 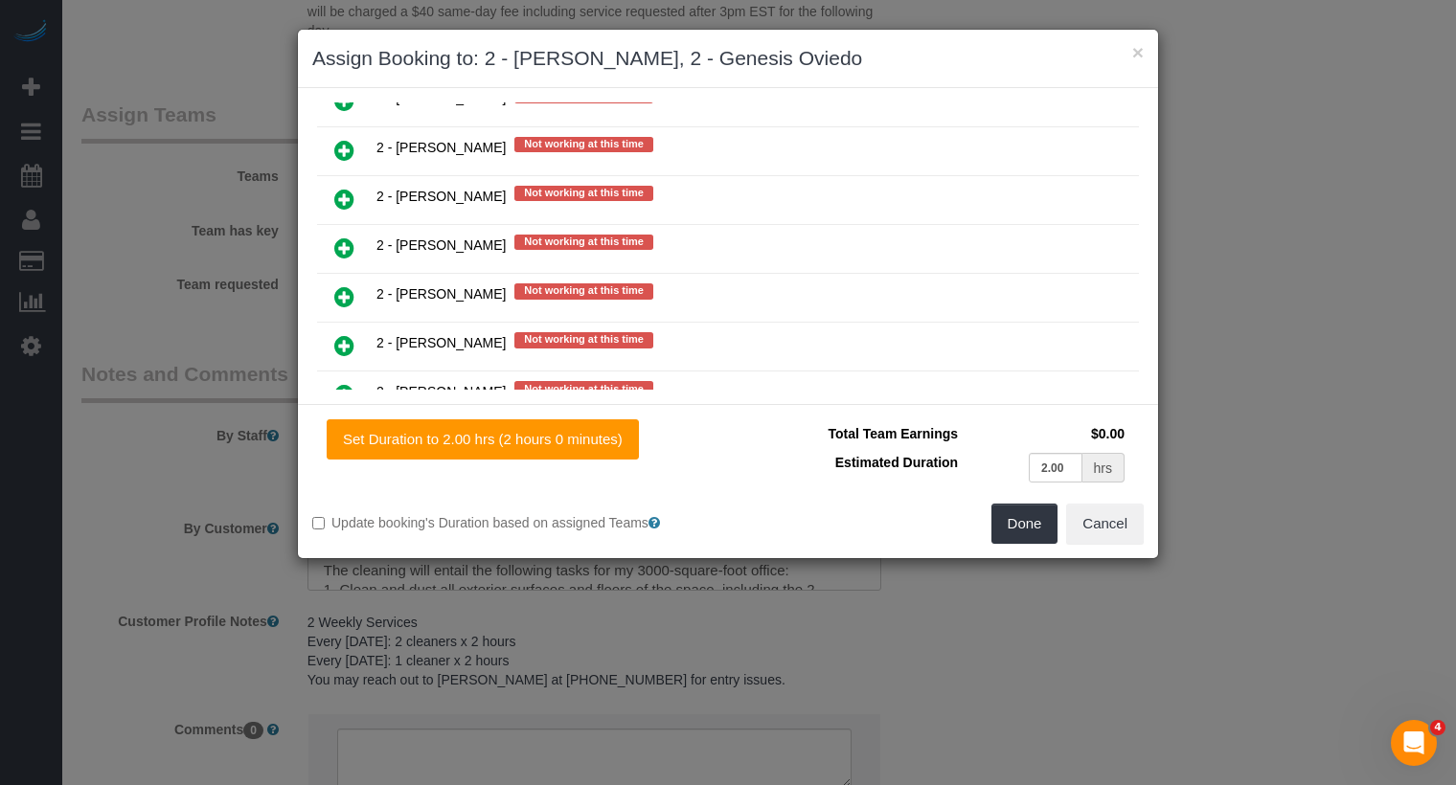 What do you see at coordinates (896, 463) in the screenshot?
I see `span: Estimated Duration` at bounding box center [896, 463].